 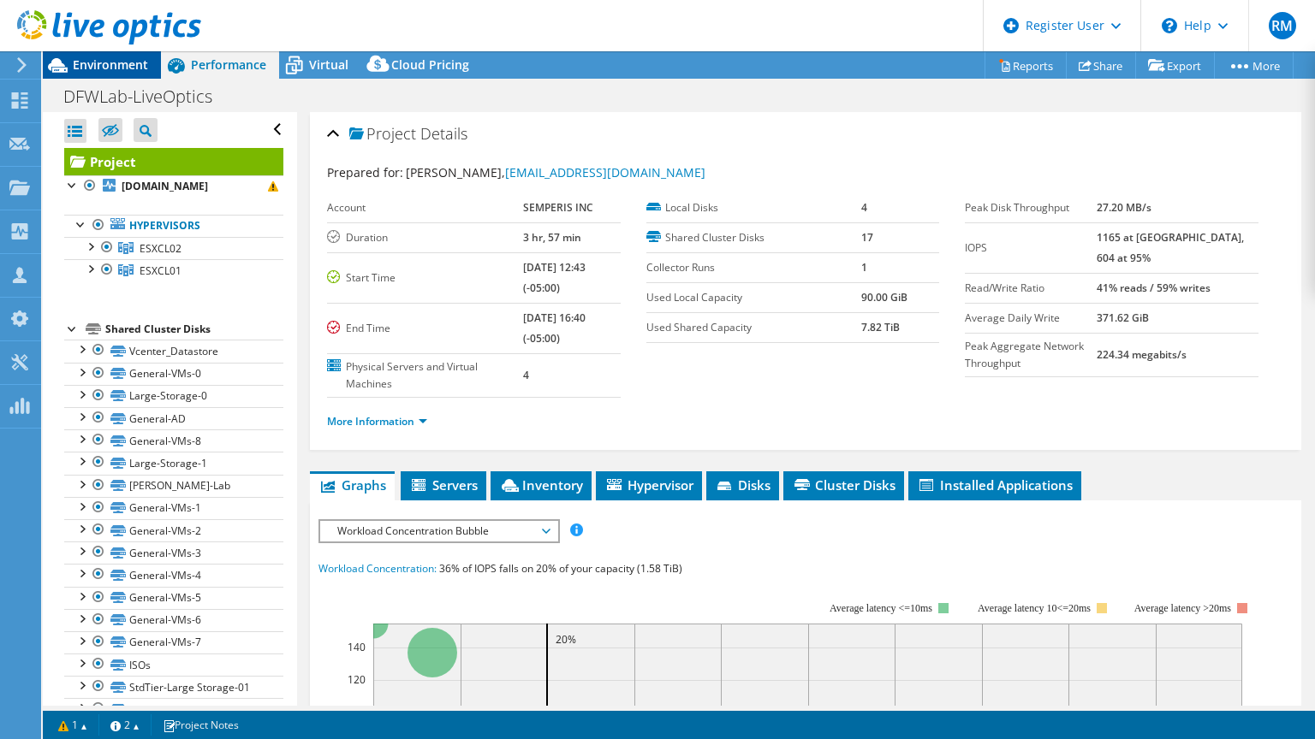 What do you see at coordinates (147, 97) in the screenshot?
I see `h1: DFWLab-LiveOptics` at bounding box center [147, 97].